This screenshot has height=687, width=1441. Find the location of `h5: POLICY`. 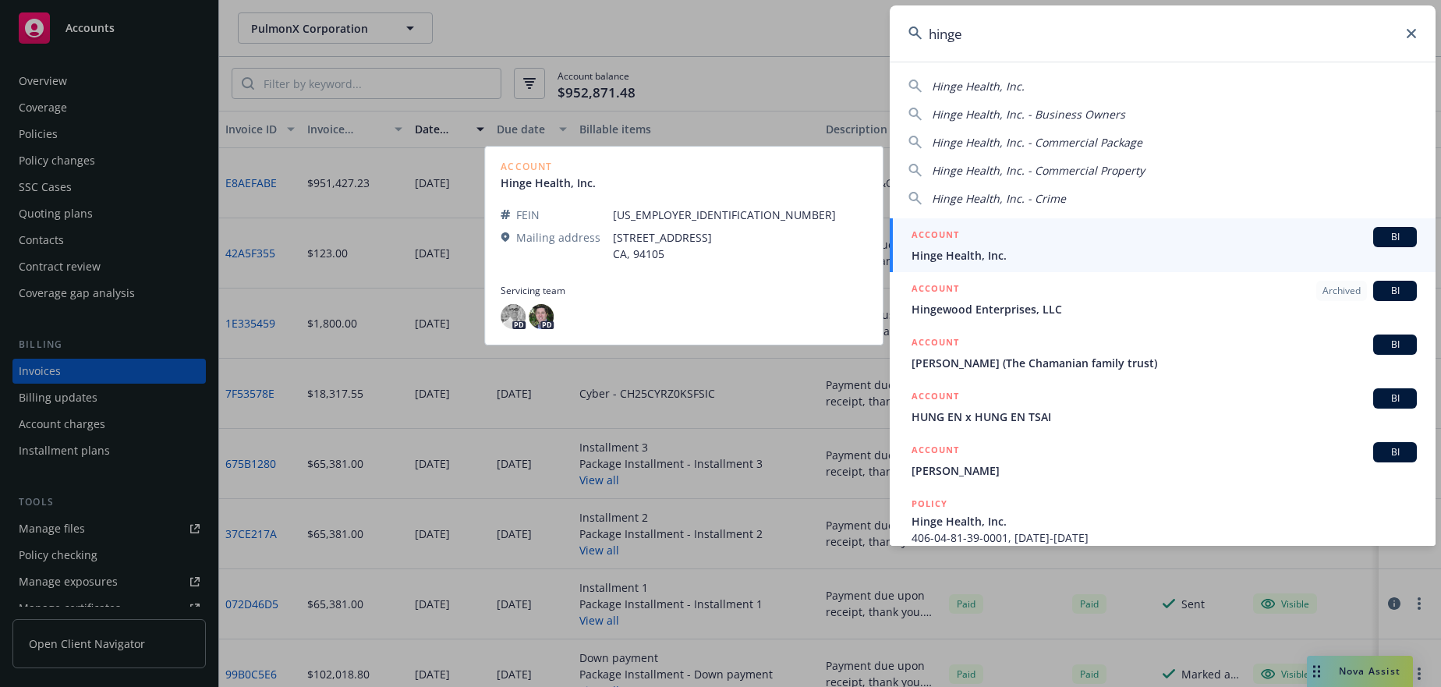

h5: POLICY is located at coordinates (930, 504).